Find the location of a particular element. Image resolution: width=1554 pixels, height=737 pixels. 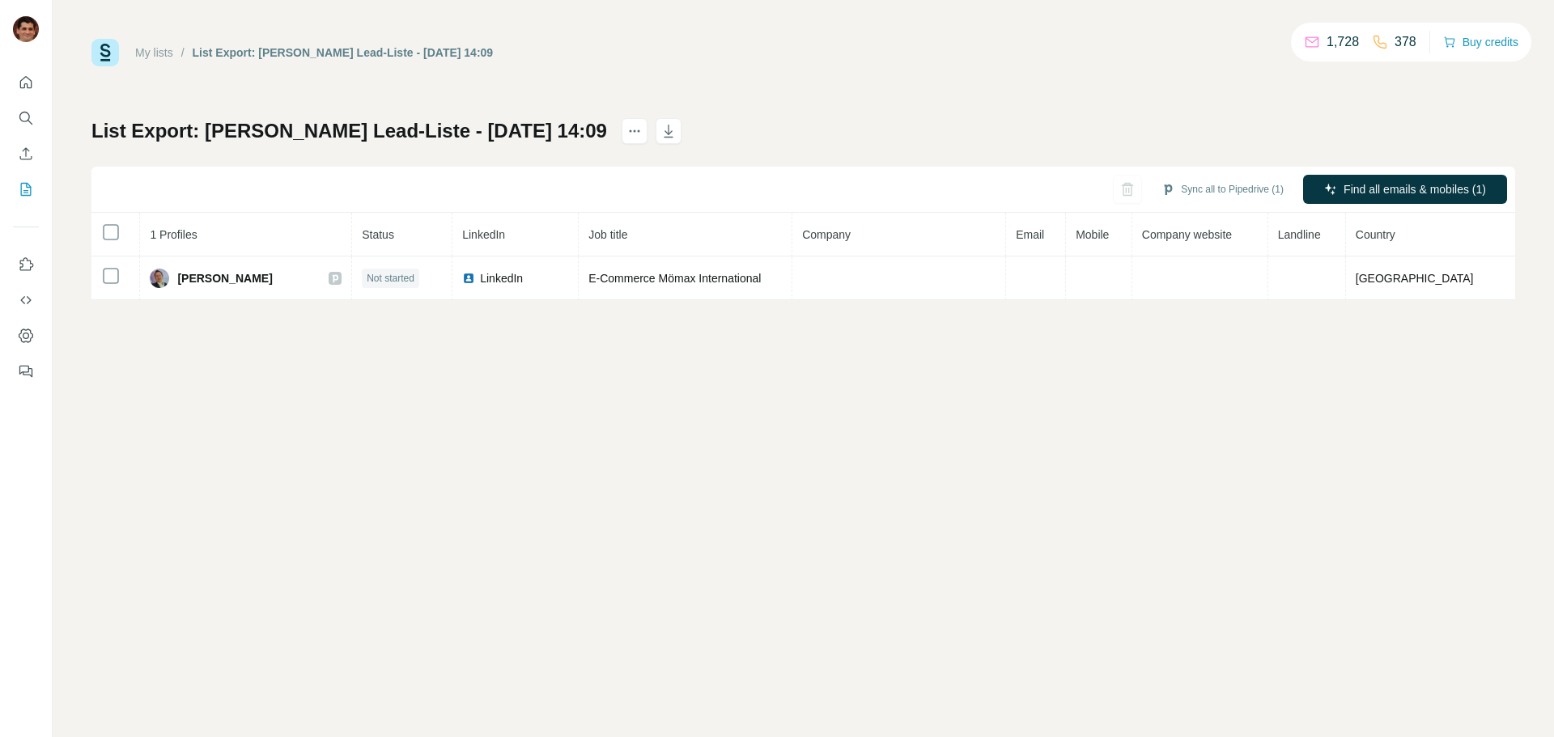

button: Buy credits is located at coordinates (1480, 42).